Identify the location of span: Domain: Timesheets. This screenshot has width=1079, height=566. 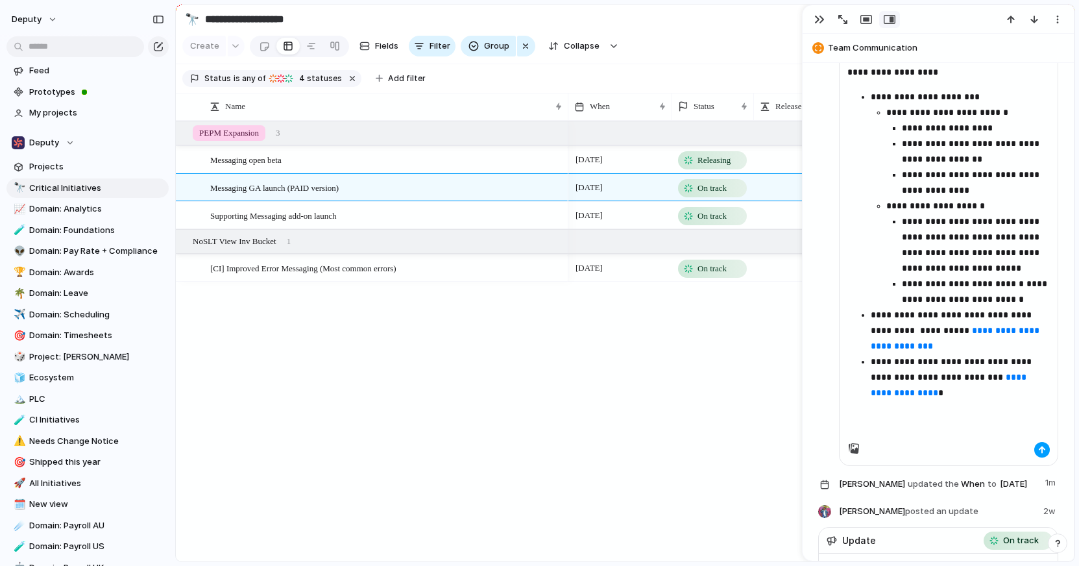
(97, 336).